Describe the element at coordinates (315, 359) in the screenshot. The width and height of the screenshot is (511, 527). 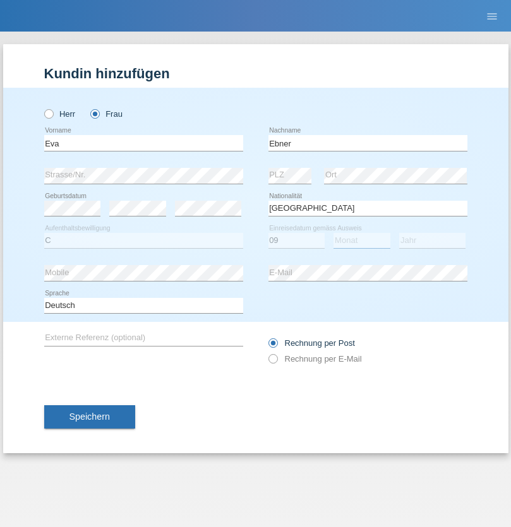
I see `label: Rechnung per E-Mail` at that location.